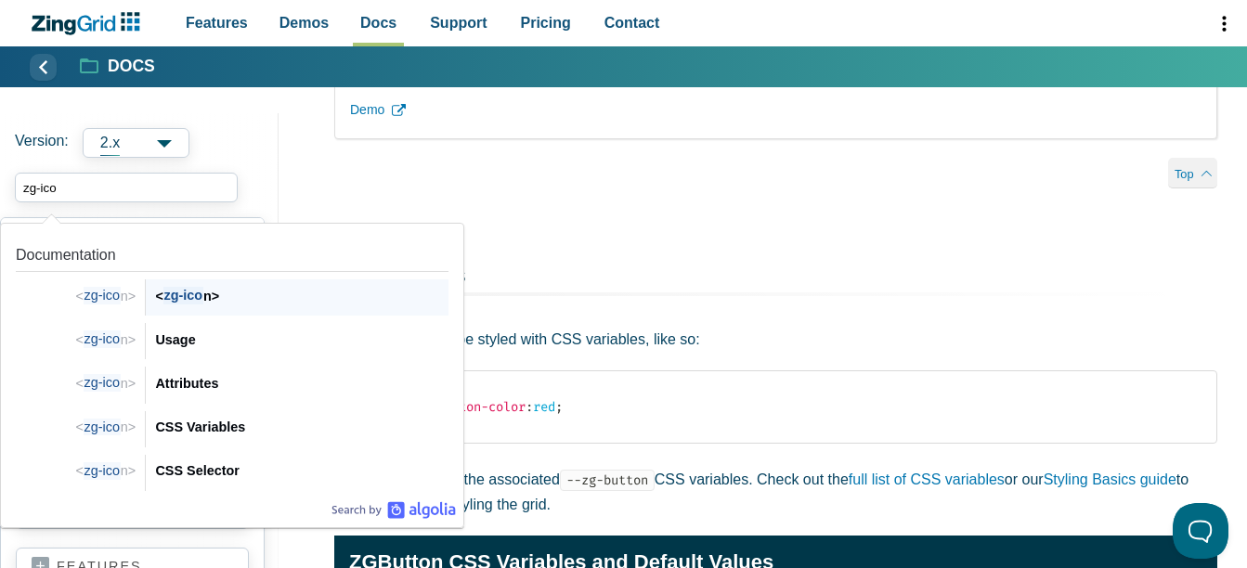 This screenshot has height=568, width=1247. I want to click on a: Styling Basics guide, so click(1110, 479).